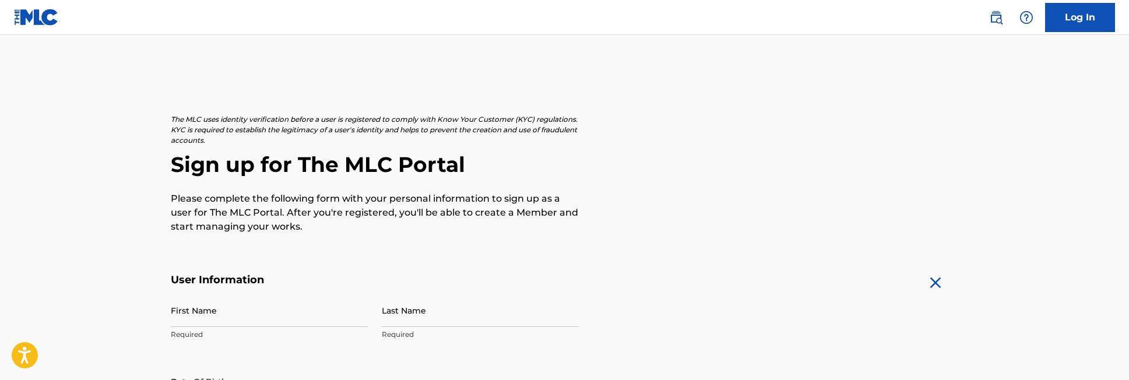  What do you see at coordinates (996, 17) in the screenshot?
I see `img: search` at bounding box center [996, 17].